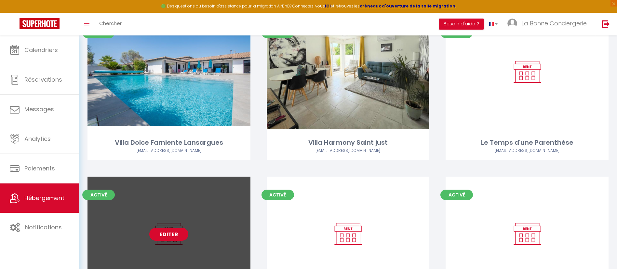 The width and height of the screenshot is (617, 269). I want to click on span: Hébergement, so click(44, 198).